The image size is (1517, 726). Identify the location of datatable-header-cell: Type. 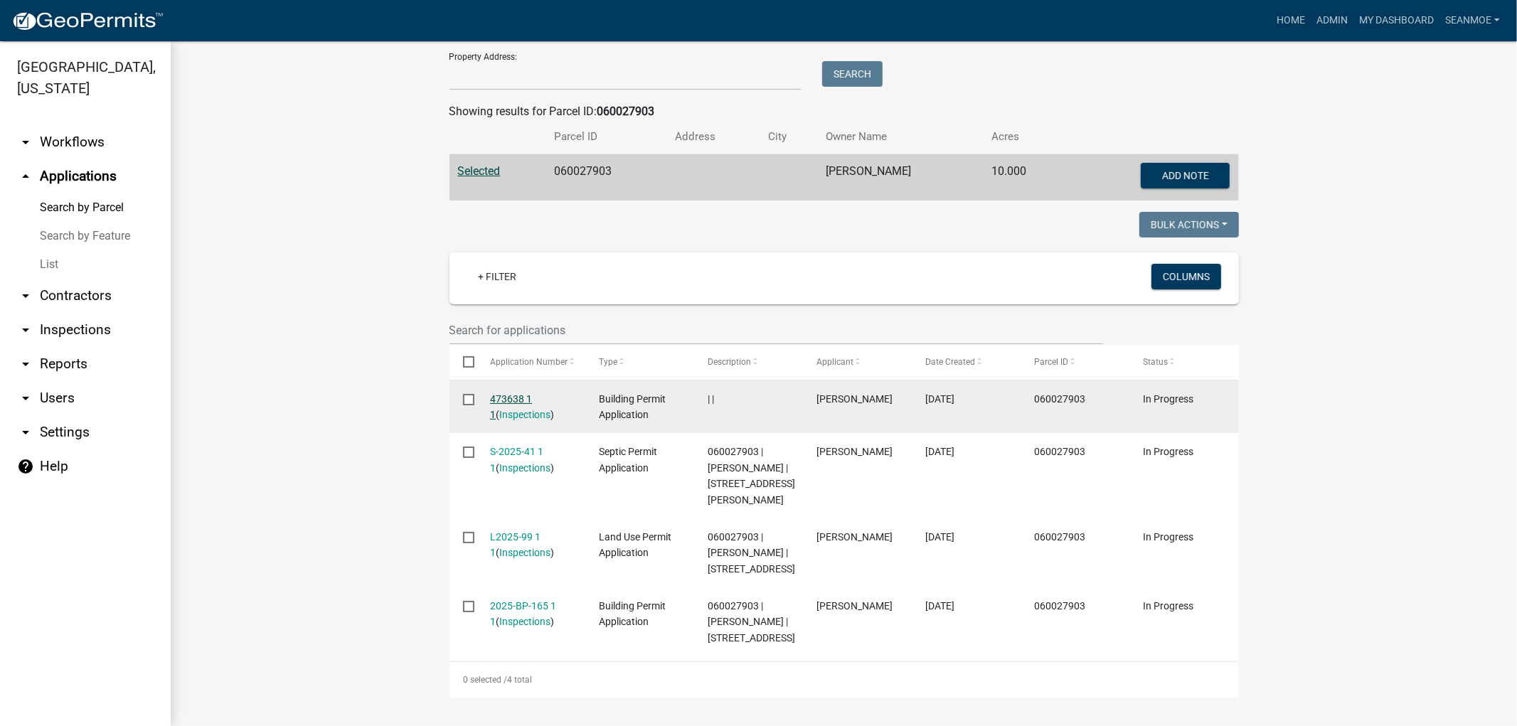
(639, 362).